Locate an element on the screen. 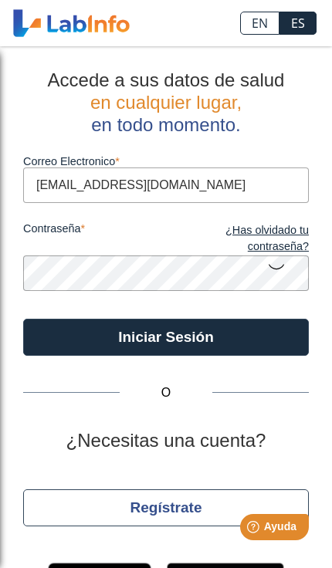  span: Accede a sus datos de salud is located at coordinates (166, 79).